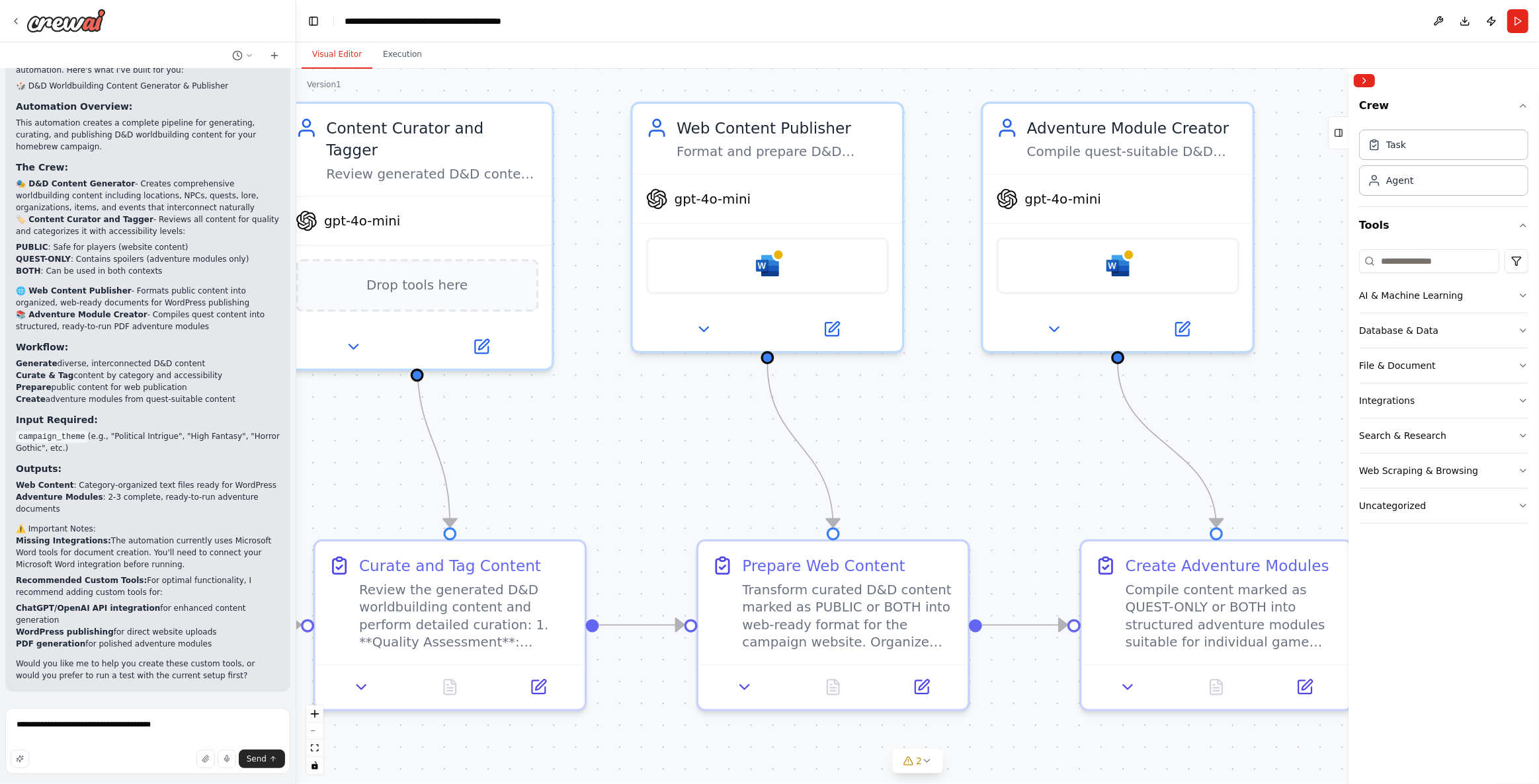  Describe the element at coordinates (36, 364) in the screenshot. I see `strong: Generate` at that location.